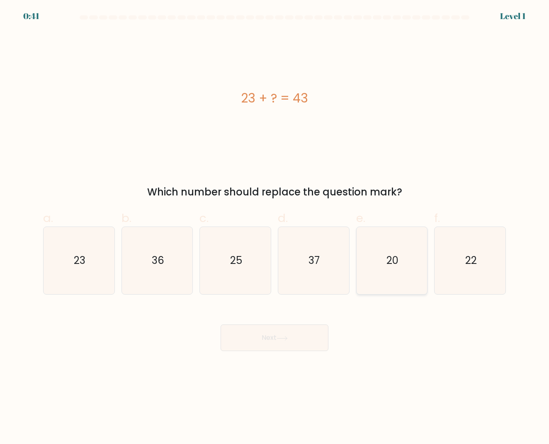  What do you see at coordinates (80, 260) in the screenshot?
I see `text: 23` at bounding box center [80, 260].